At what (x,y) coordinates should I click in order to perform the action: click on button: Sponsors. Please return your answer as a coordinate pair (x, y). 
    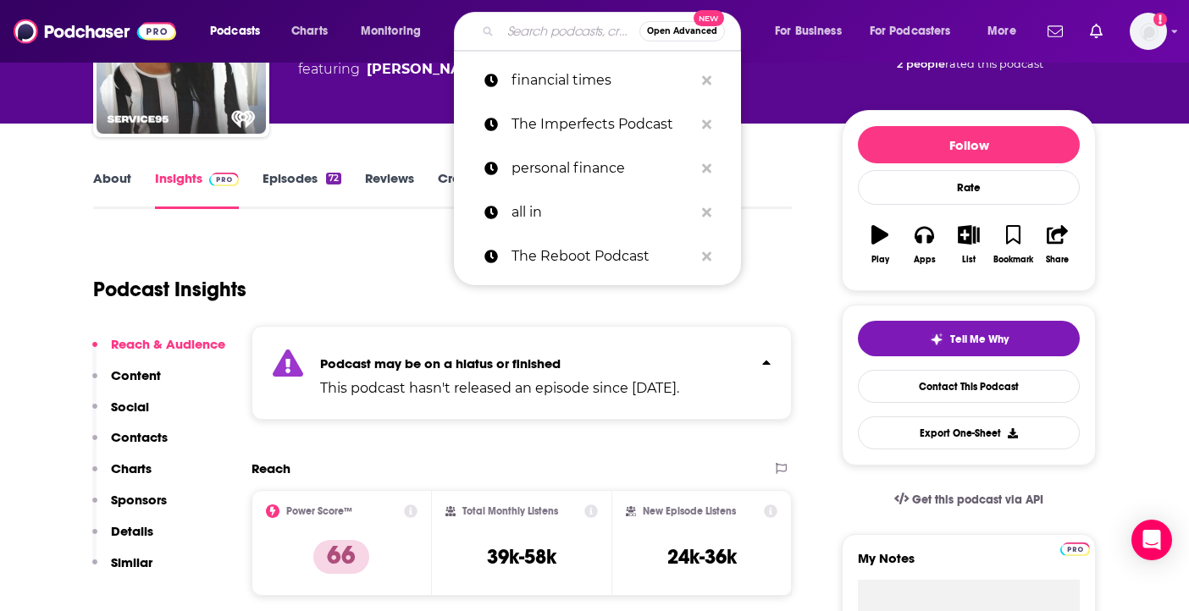
    Looking at the image, I should click on (130, 507).